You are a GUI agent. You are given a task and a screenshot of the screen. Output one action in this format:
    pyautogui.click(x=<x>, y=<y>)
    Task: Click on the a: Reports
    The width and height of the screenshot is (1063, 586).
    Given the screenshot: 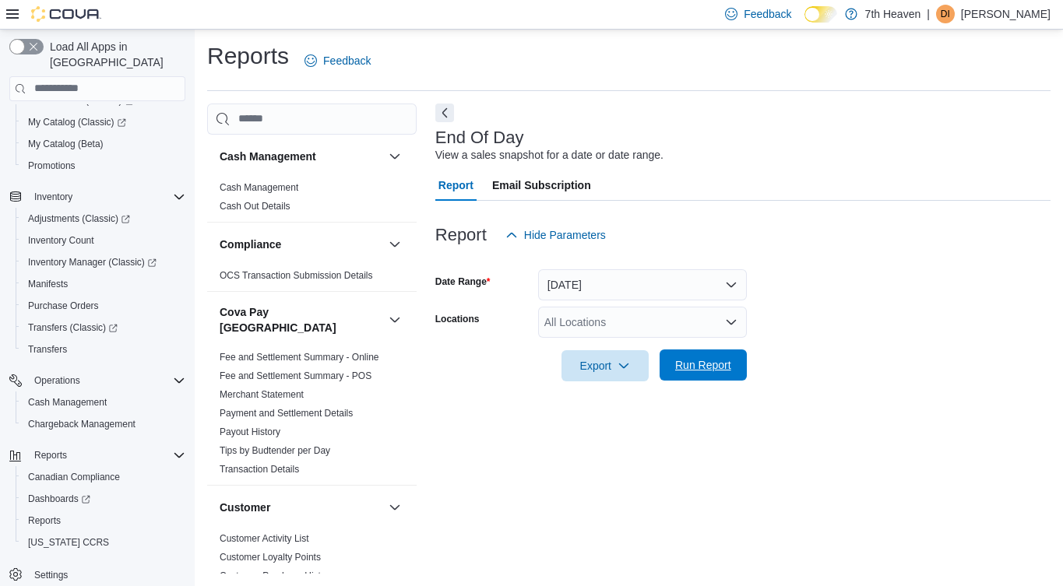 What is the action you would take?
    pyautogui.click(x=44, y=521)
    